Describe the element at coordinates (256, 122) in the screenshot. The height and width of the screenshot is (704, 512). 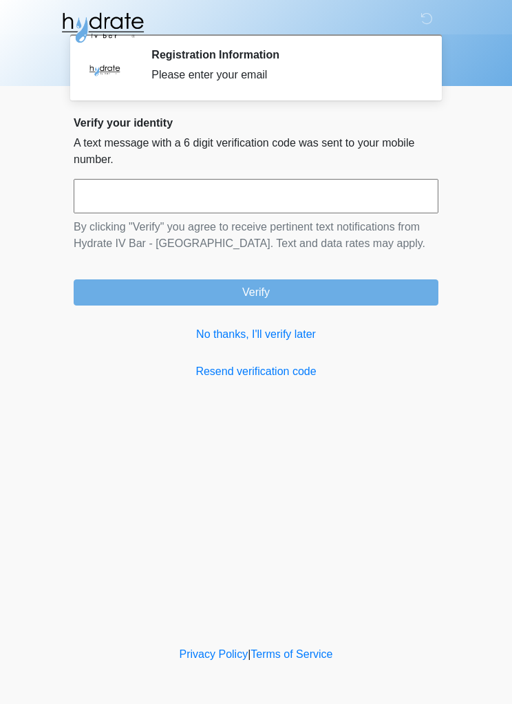
I see `h2: Verify your identity` at that location.